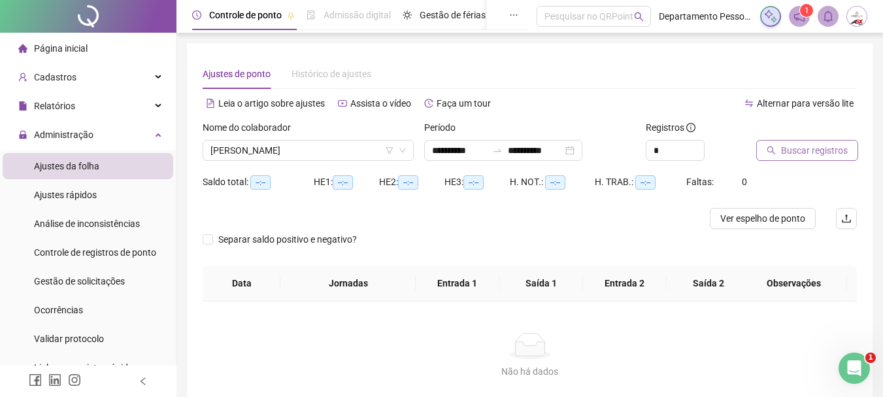 This screenshot has height=397, width=883. Describe the element at coordinates (749, 103) in the screenshot. I see `span: swap` at that location.